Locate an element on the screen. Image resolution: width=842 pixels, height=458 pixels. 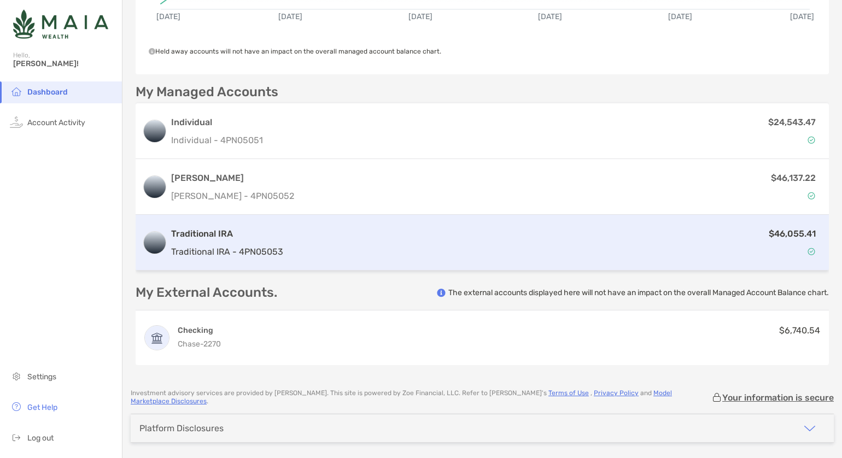
img: Zoe Logo is located at coordinates (61, 24).